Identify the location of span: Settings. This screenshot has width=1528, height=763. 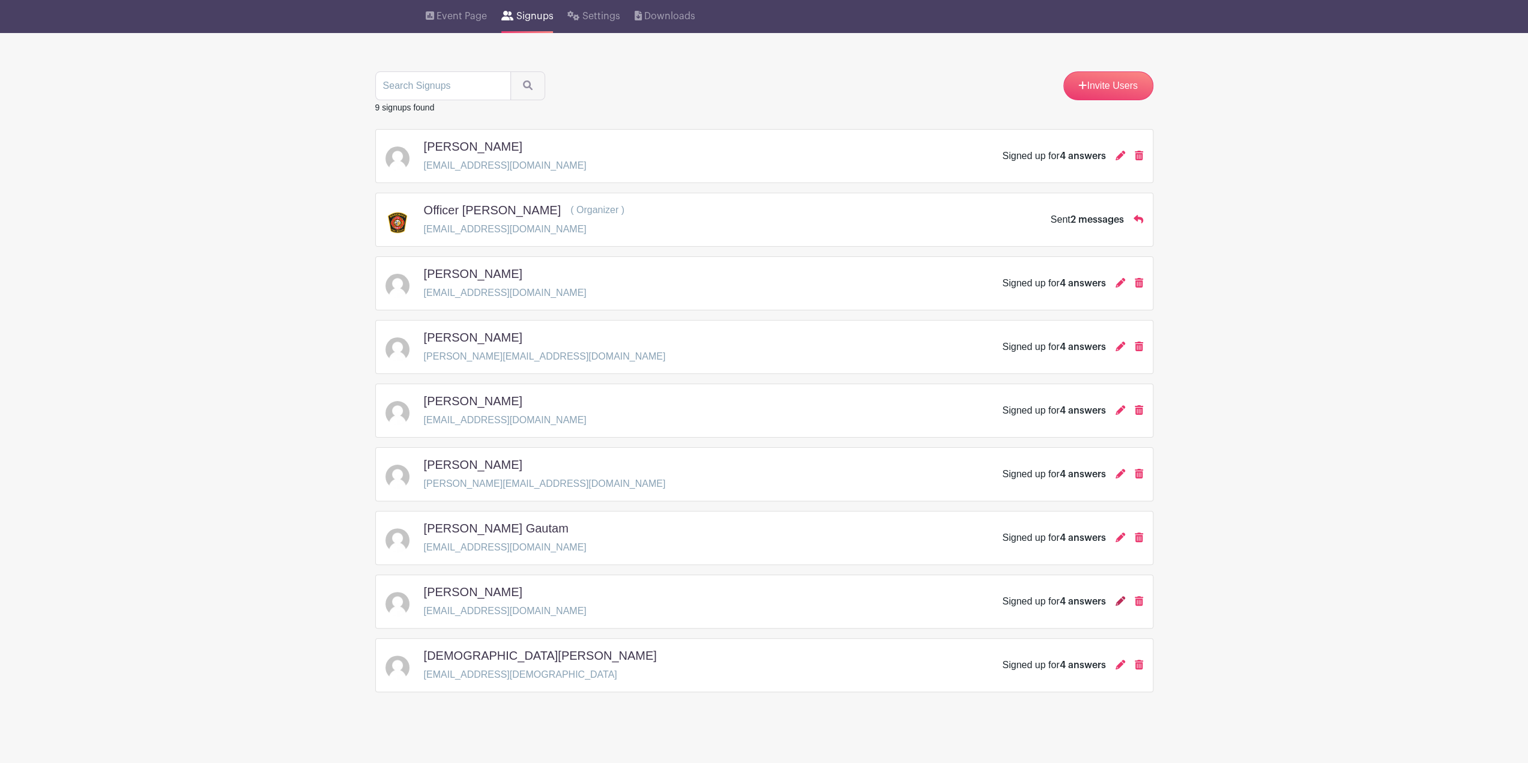
(601, 16).